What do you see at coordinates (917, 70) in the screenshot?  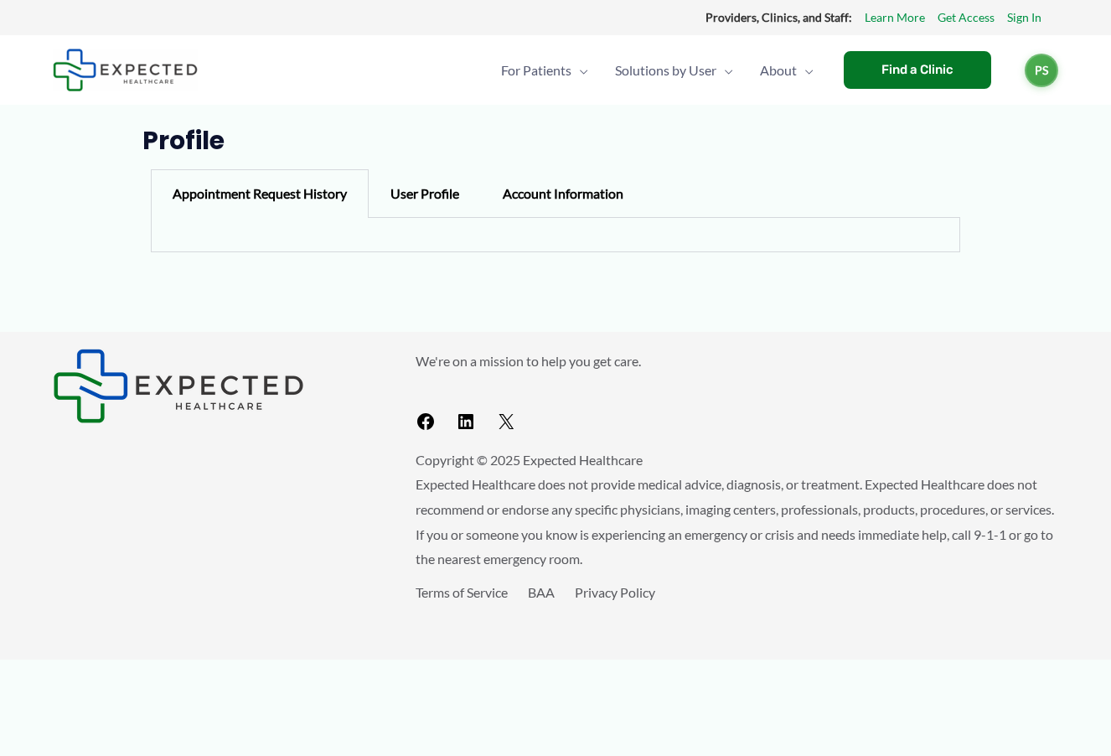 I see `a: Find a Clinic` at bounding box center [917, 70].